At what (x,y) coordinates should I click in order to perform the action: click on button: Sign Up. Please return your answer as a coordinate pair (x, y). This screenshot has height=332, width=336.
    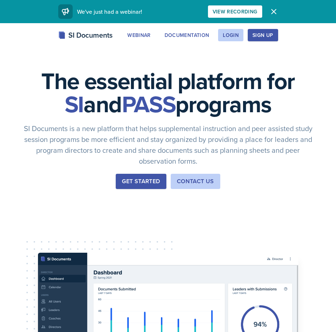
    Looking at the image, I should click on (263, 35).